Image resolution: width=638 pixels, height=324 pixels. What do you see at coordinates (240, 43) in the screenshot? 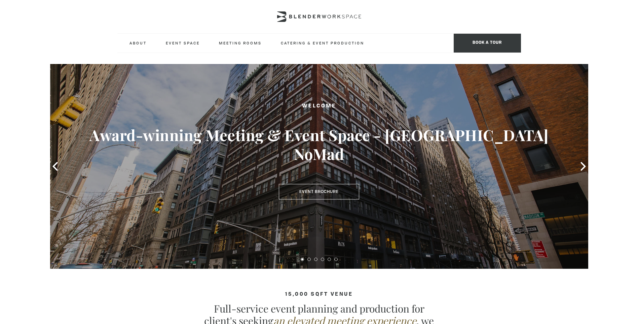
I see `a: Meeting Rooms` at bounding box center [240, 43].